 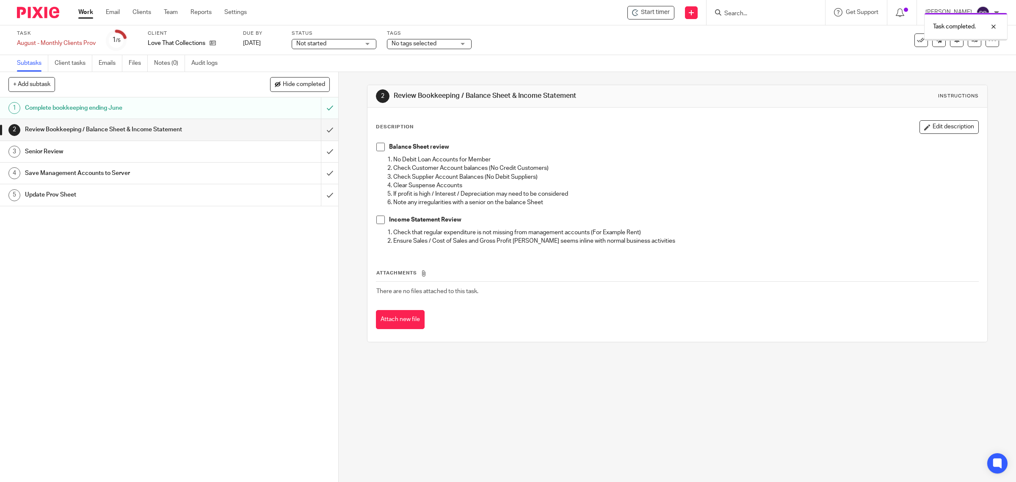 I want to click on h1: Save Management Accounts to Server, so click(x=121, y=173).